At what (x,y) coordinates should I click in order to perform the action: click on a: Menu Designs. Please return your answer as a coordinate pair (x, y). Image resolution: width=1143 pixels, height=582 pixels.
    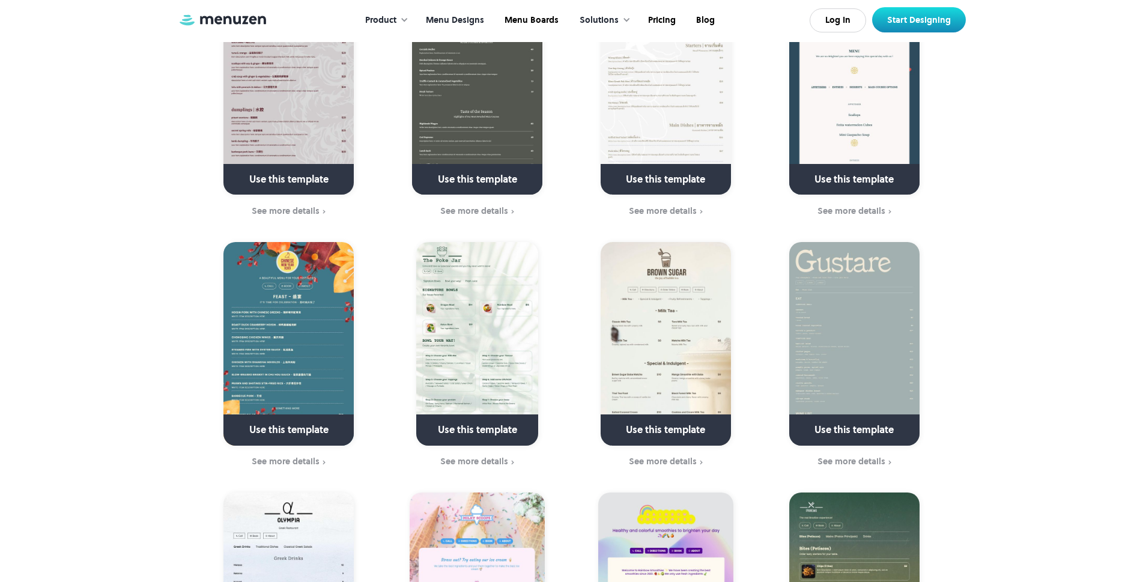
    Looking at the image, I should click on (454, 20).